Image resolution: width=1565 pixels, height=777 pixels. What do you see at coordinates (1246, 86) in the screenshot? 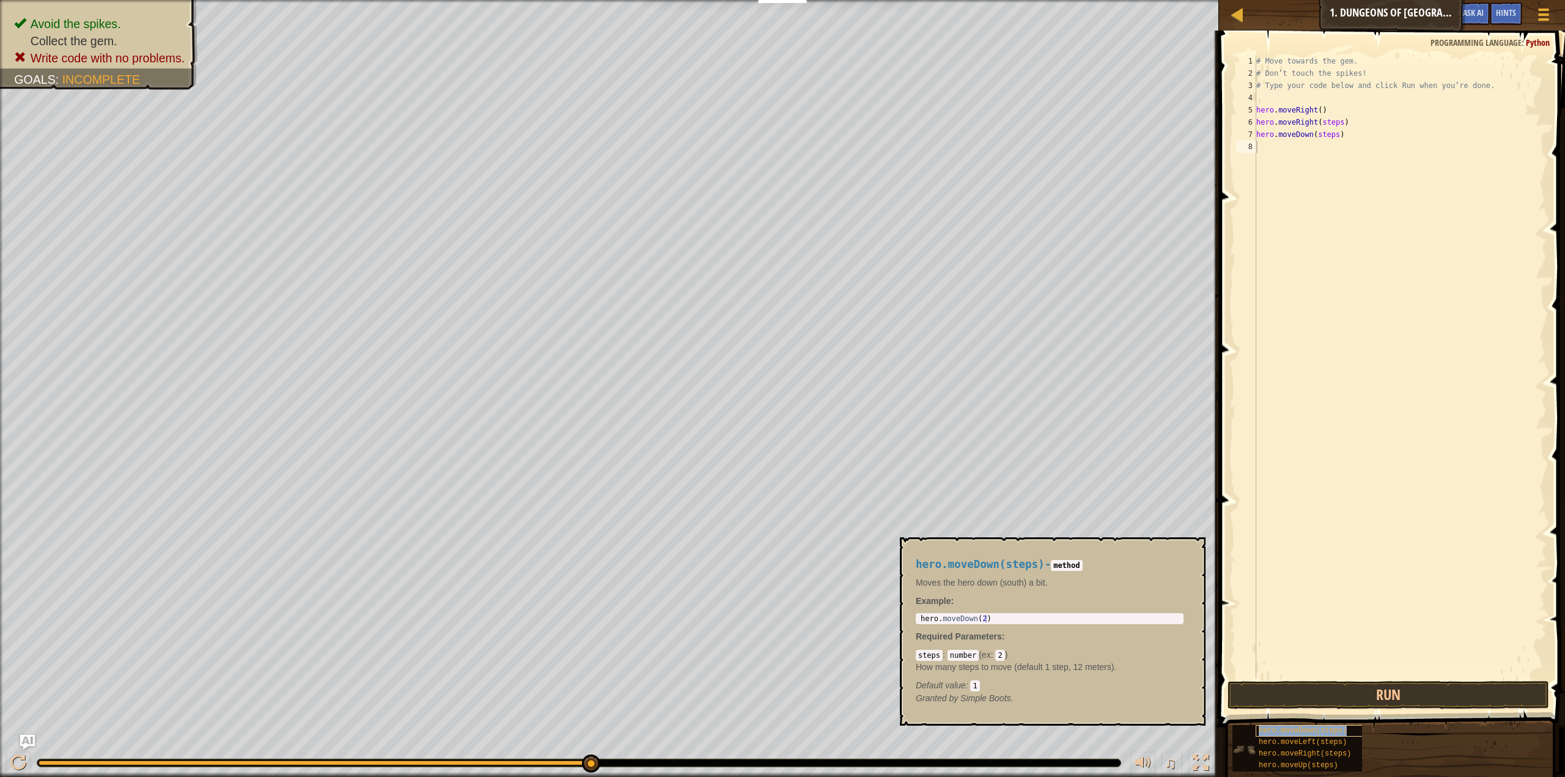
I see `div: 3` at bounding box center [1246, 86].